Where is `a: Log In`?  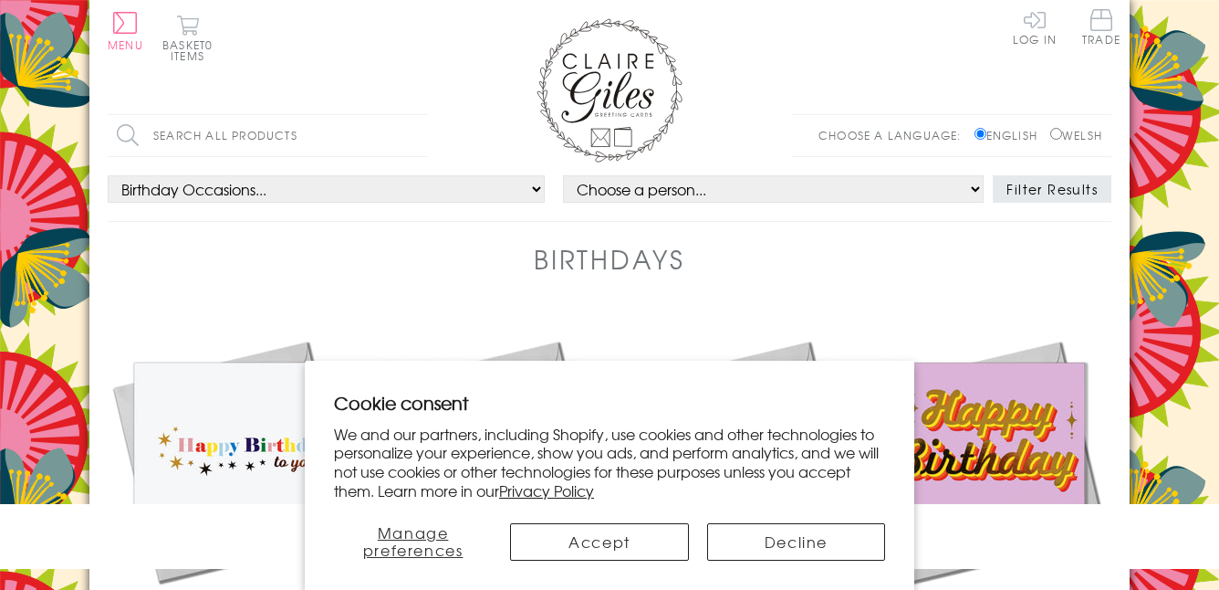
a: Log In is located at coordinates (1035, 26).